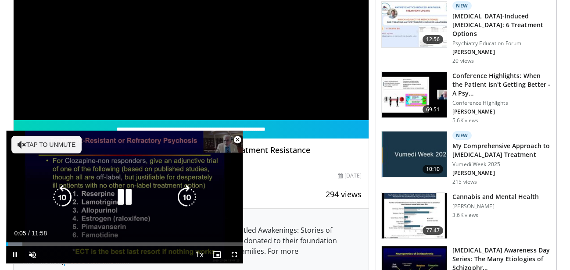 Image resolution: width=570 pixels, height=270 pixels. Describe the element at coordinates (496, 197) in the screenshot. I see `h3: Cannabis and Mental Health` at that location.